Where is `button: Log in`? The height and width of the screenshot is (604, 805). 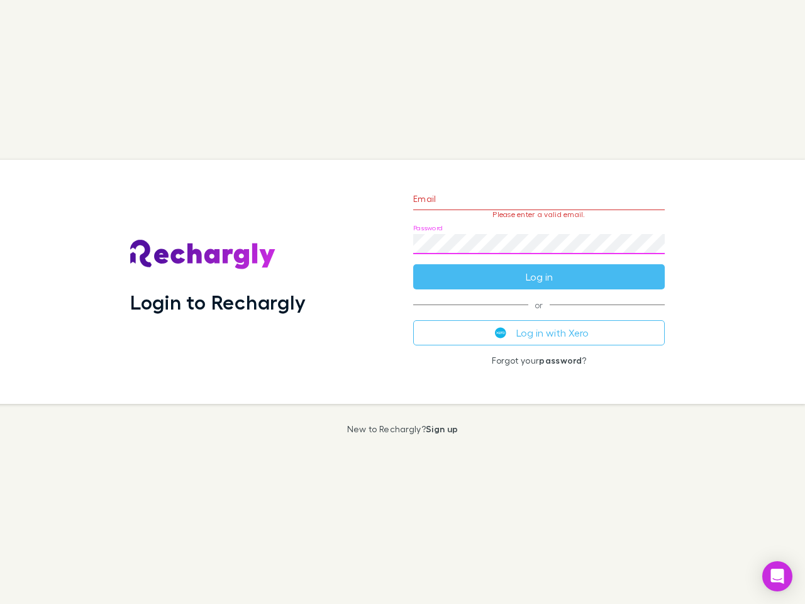
button: Log in is located at coordinates (539, 277).